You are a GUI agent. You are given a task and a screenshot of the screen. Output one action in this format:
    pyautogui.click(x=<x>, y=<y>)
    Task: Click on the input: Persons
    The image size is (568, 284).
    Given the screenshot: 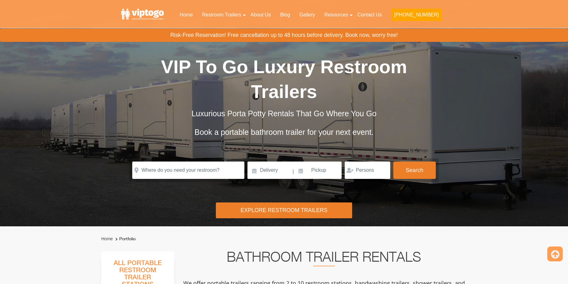 What is the action you would take?
    pyautogui.click(x=367, y=170)
    